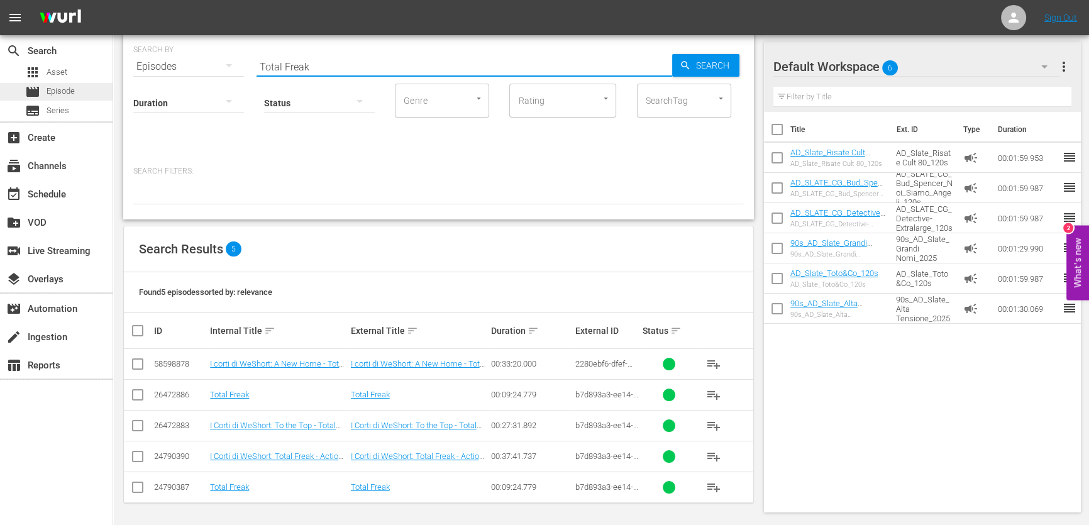 The width and height of the screenshot is (1089, 525). I want to click on button: Open Feedback Widget, so click(1078, 262).